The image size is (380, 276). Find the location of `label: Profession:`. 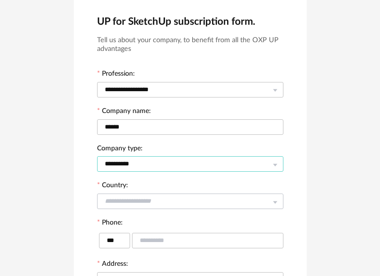

label: Profession: is located at coordinates (116, 75).